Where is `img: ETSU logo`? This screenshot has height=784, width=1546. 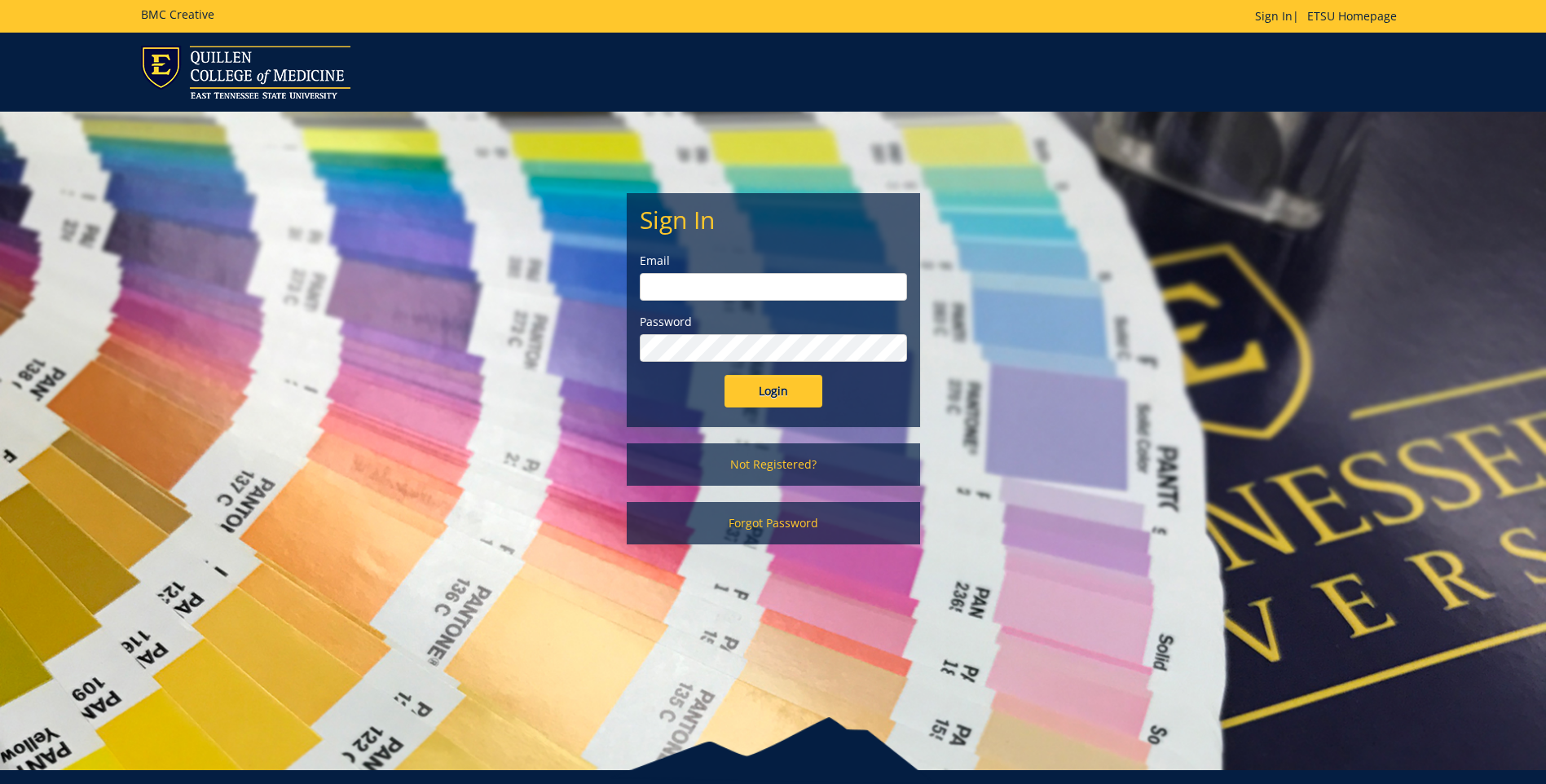 img: ETSU logo is located at coordinates (246, 72).